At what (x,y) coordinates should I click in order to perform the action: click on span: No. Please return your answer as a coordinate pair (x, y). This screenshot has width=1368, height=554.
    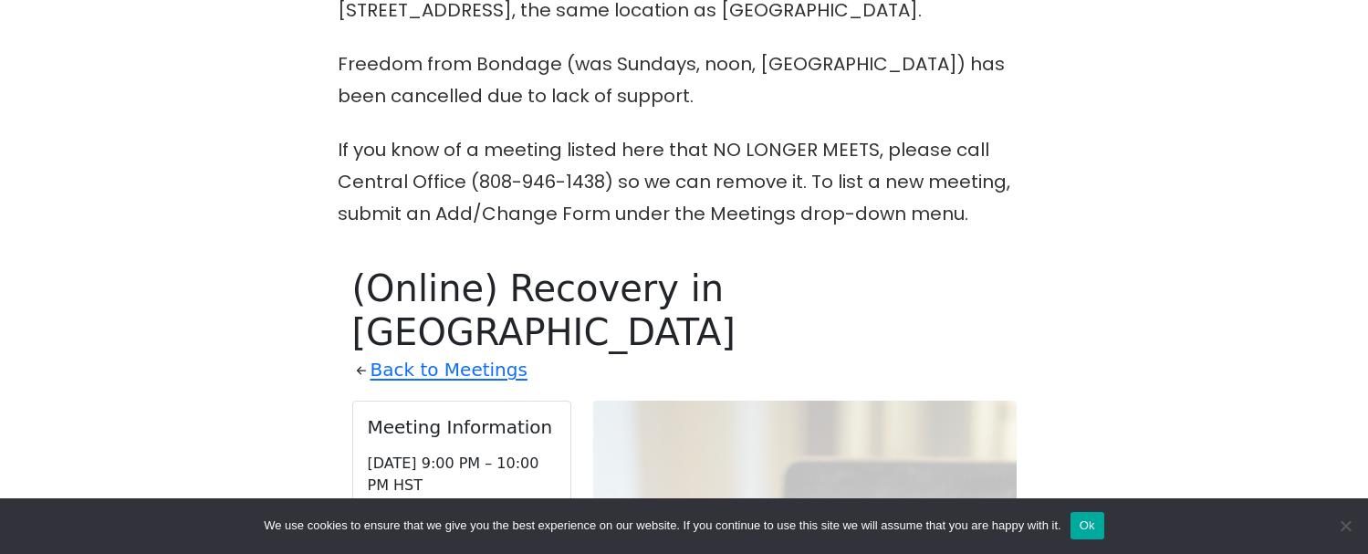
    Looking at the image, I should click on (1345, 526).